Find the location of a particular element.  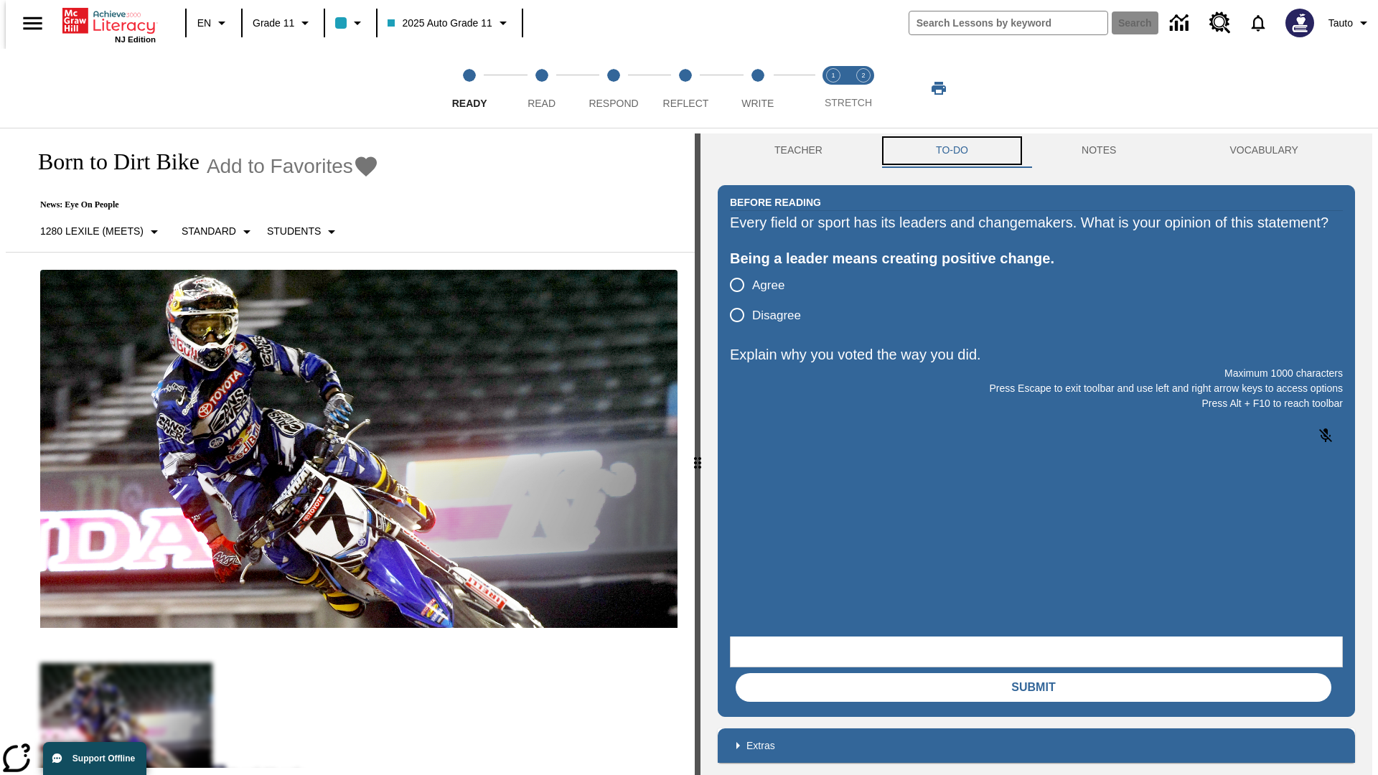

span: STRETCH is located at coordinates (848, 103).